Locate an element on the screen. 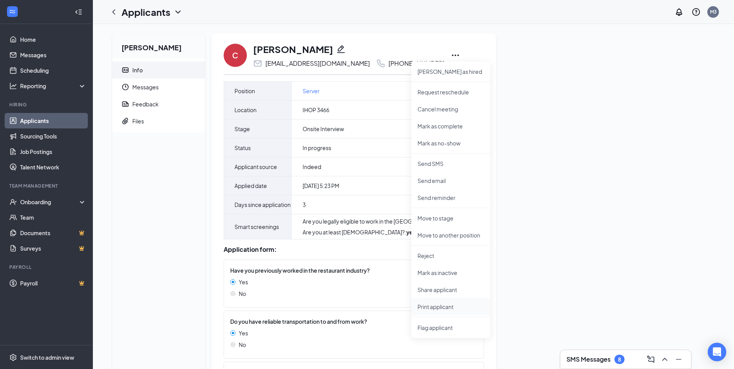 The width and height of the screenshot is (734, 369). div: C is located at coordinates (235, 55).